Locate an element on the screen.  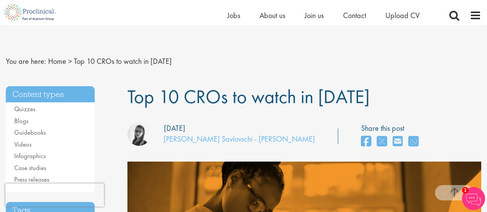
a: Press releases is located at coordinates (32, 179).